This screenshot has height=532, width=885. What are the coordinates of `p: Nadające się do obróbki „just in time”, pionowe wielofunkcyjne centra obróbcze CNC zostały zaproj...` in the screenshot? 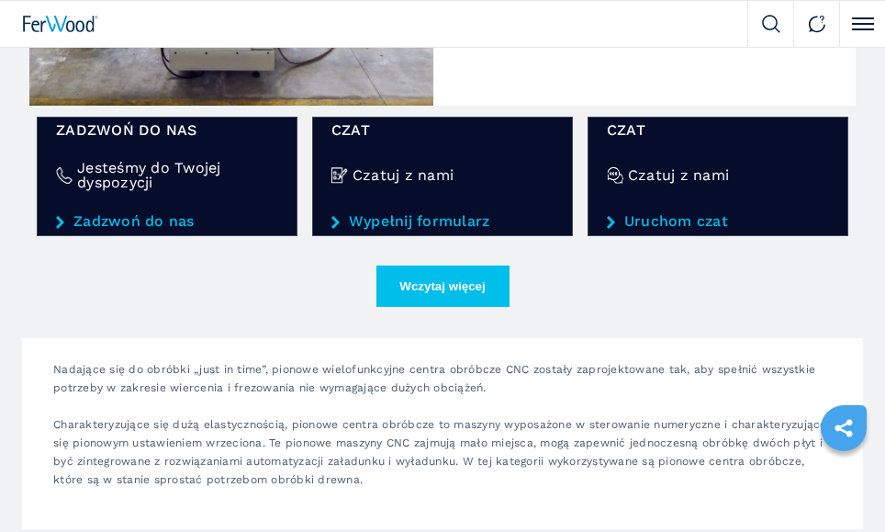 It's located at (443, 387).